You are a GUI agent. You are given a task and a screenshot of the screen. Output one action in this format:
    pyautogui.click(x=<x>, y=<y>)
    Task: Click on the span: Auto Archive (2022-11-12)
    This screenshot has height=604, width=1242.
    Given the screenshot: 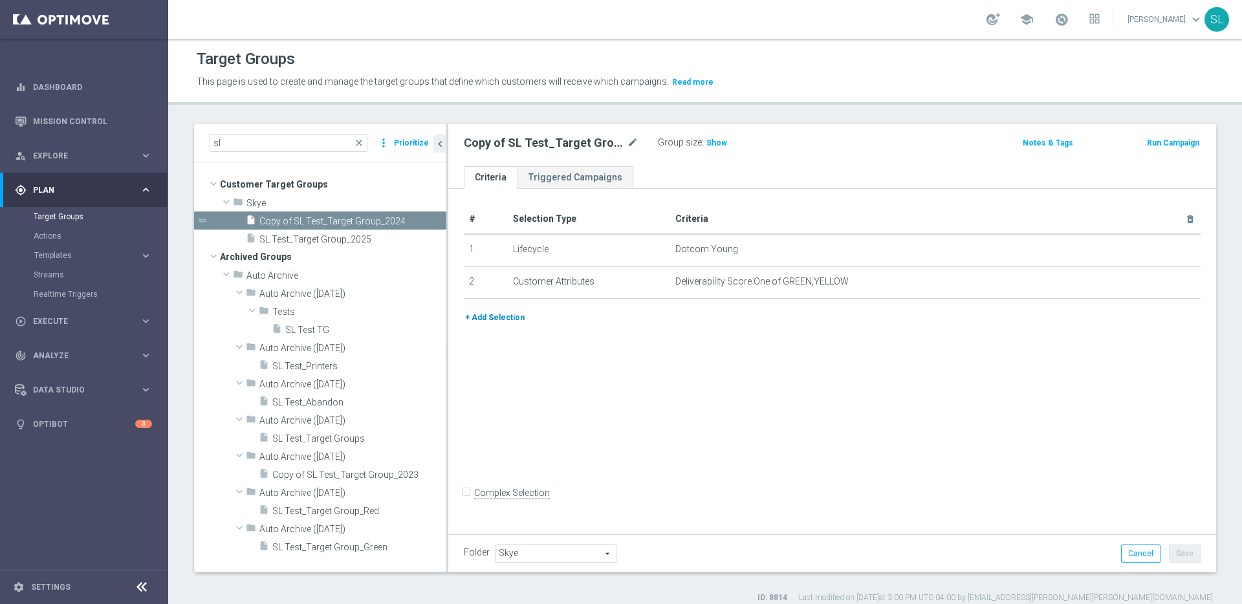 What is the action you would take?
    pyautogui.click(x=353, y=294)
    